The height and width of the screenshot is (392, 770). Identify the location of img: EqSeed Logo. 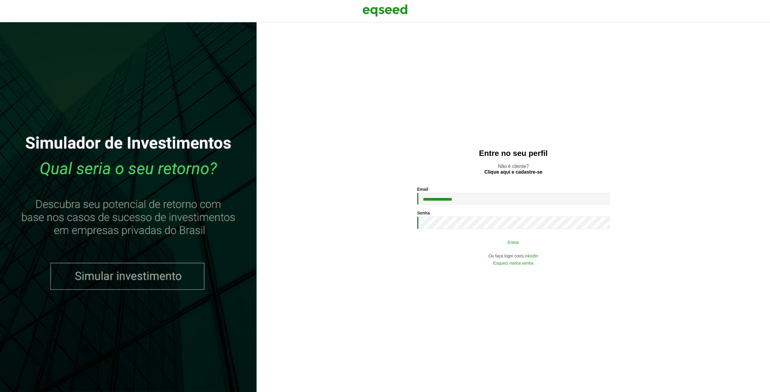
(385, 11).